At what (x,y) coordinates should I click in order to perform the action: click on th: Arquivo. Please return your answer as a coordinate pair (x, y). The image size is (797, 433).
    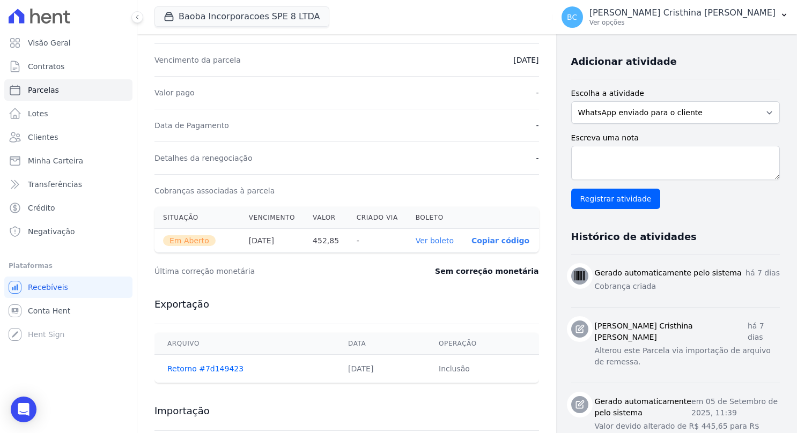
    Looking at the image, I should click on (244, 344).